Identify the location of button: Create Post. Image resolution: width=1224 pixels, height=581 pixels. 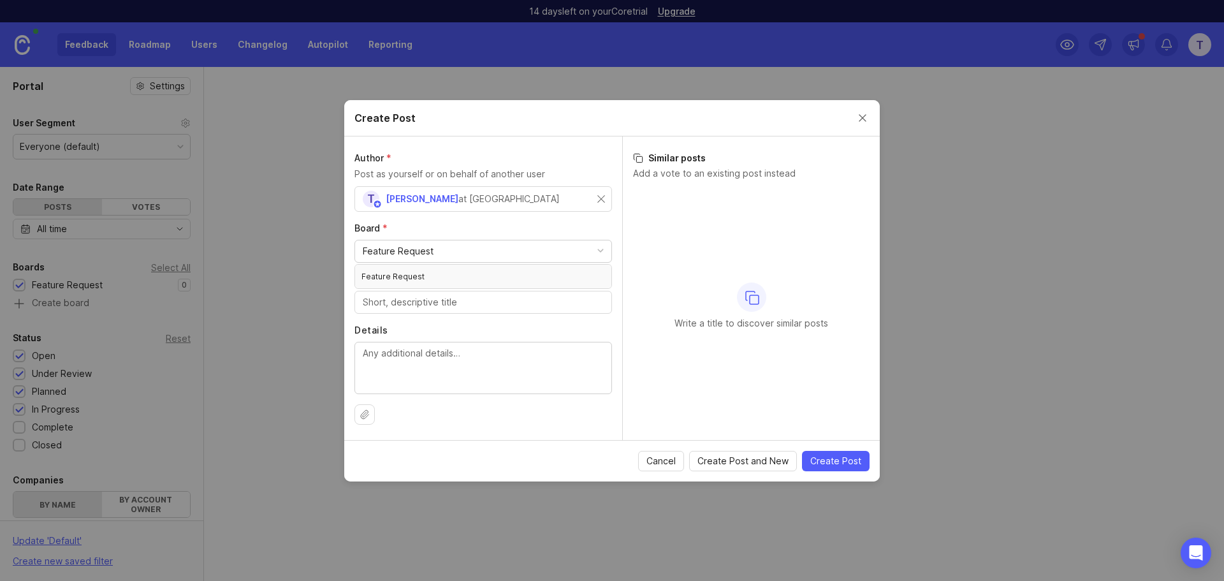
(836, 461).